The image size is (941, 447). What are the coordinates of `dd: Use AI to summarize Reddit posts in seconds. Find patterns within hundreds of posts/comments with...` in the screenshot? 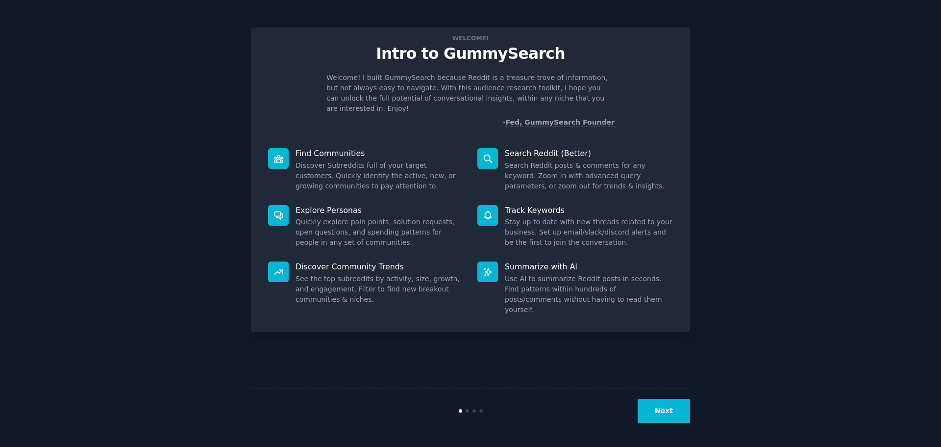 It's located at (589, 294).